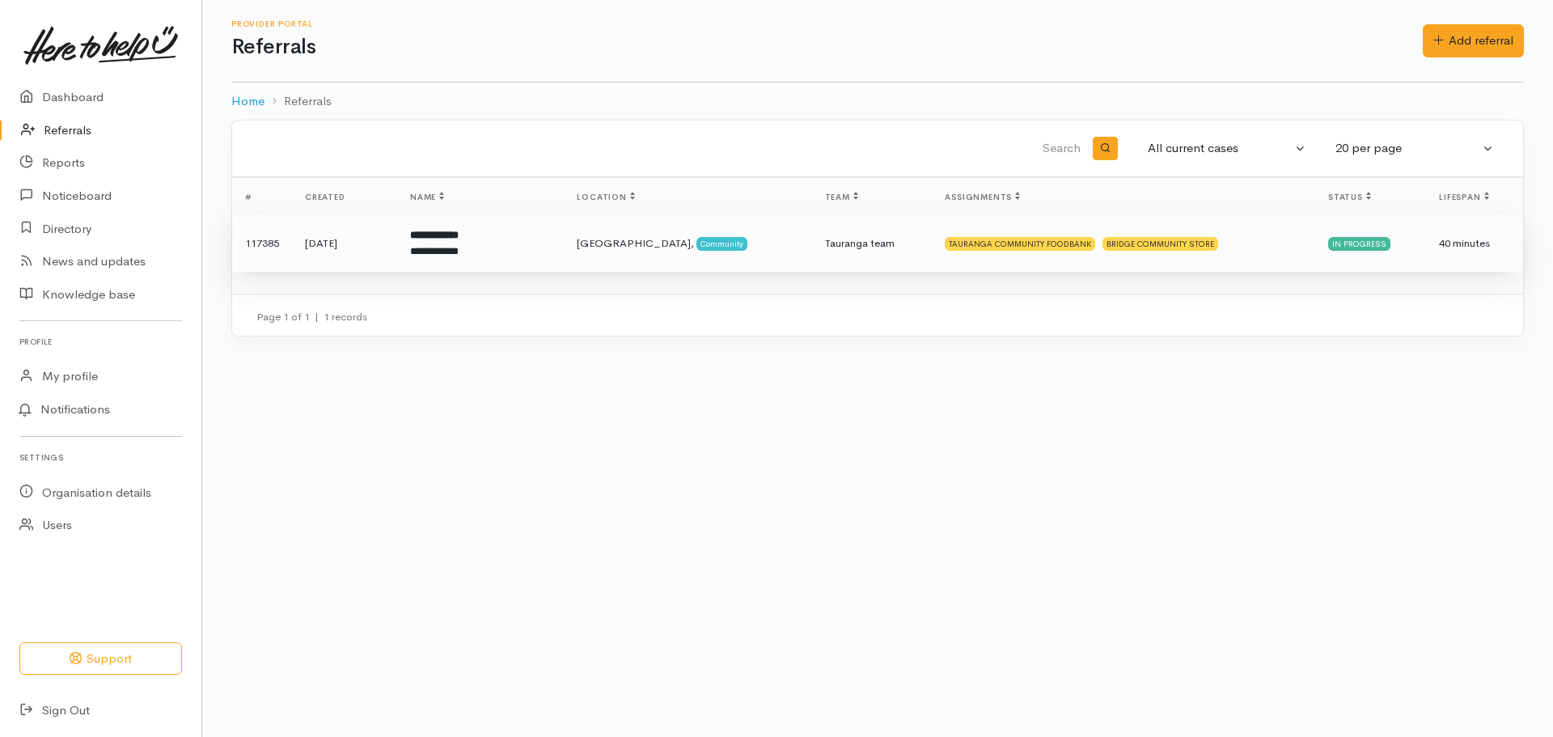  I want to click on nav: breadcrumb, so click(878, 101).